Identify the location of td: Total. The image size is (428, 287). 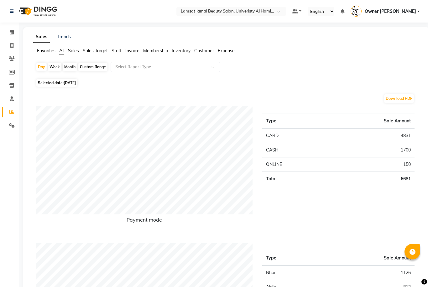
(293, 179).